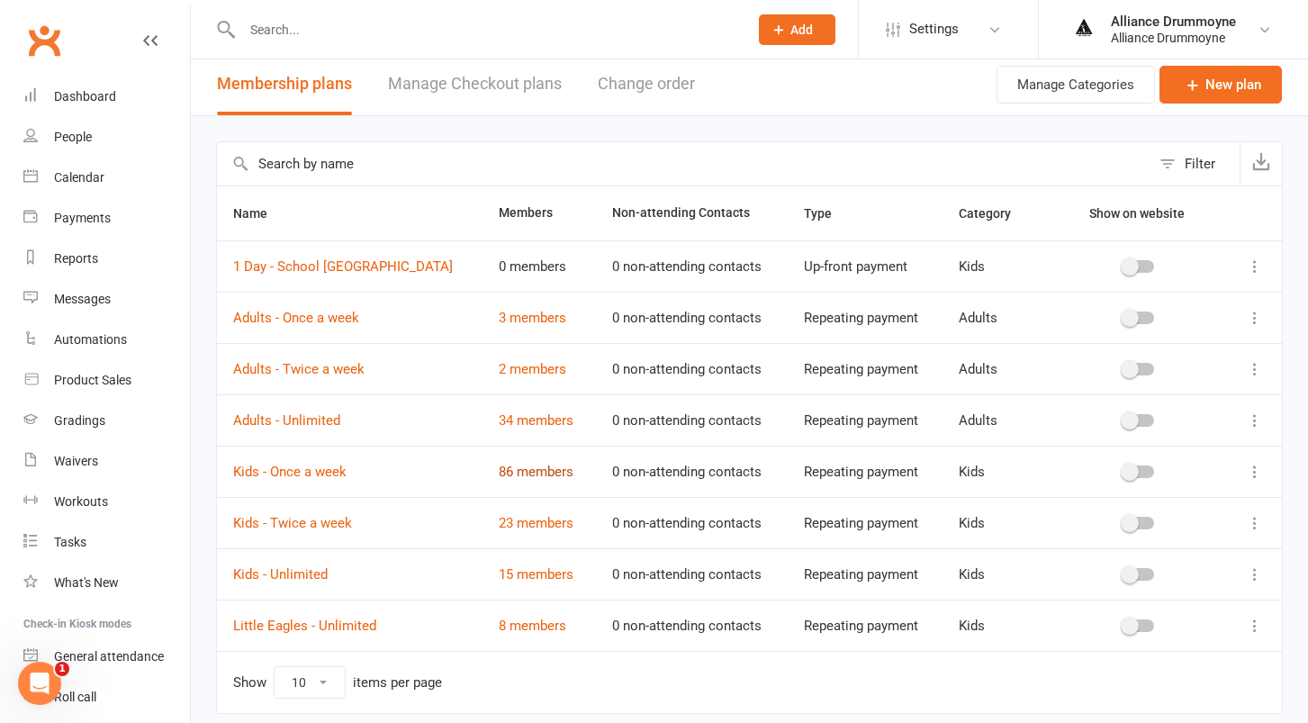  Describe the element at coordinates (106, 218) in the screenshot. I see `a: Payments` at that location.